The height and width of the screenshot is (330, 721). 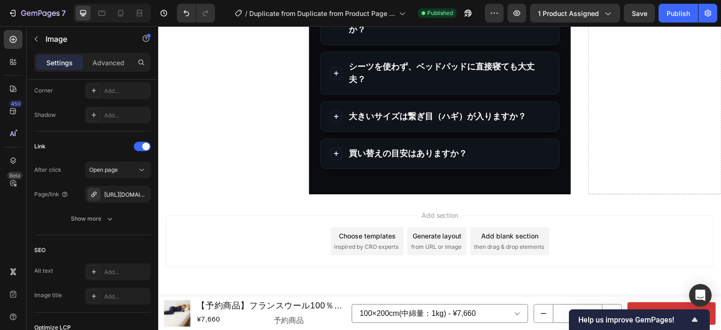 What do you see at coordinates (678, 13) in the screenshot?
I see `div: Publish` at bounding box center [678, 13].